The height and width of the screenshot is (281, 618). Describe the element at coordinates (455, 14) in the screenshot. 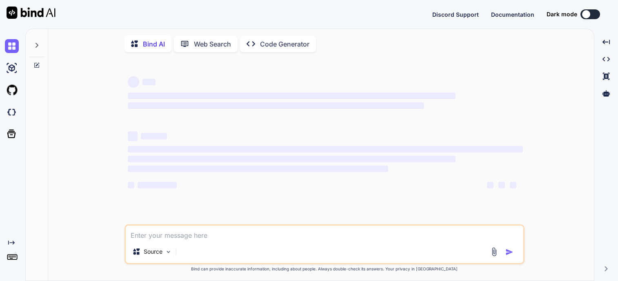

I see `span: Discord Support` at that location.